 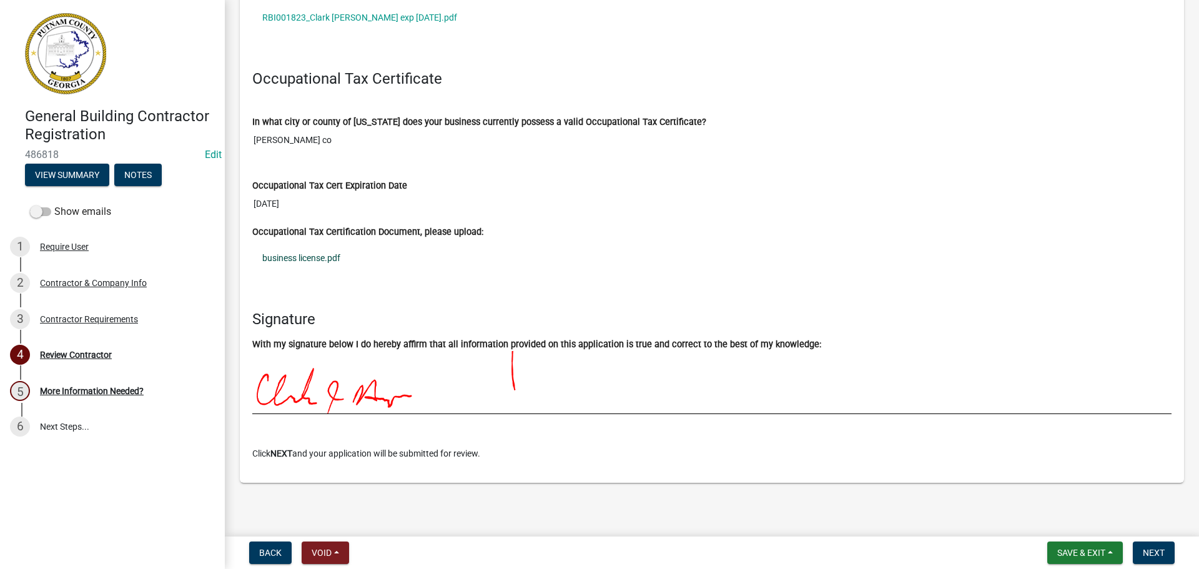 I want to click on button: View Summary, so click(x=67, y=175).